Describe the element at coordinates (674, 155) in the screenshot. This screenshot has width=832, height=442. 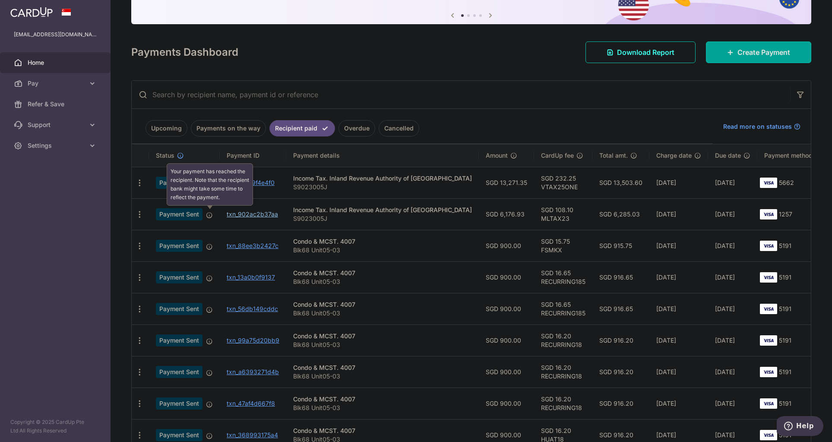
I see `span: Charge date` at that location.